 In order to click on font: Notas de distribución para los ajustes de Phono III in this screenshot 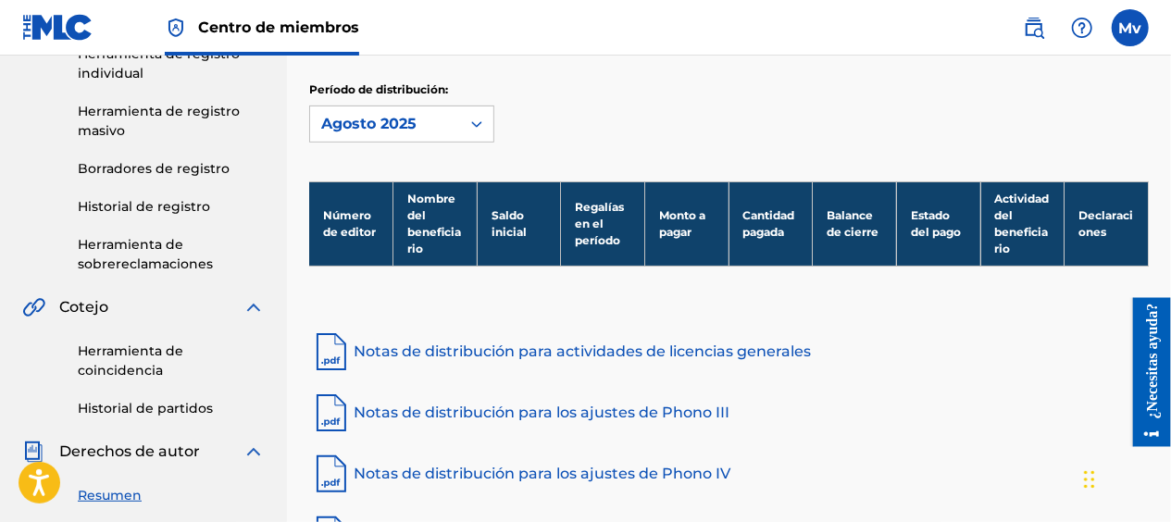, I will do `click(541, 413)`.